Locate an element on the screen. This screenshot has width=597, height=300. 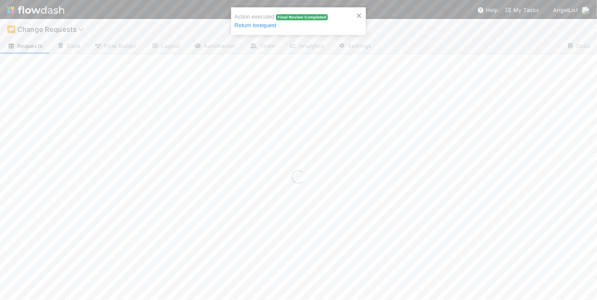
span: My Tasks is located at coordinates (522, 10).